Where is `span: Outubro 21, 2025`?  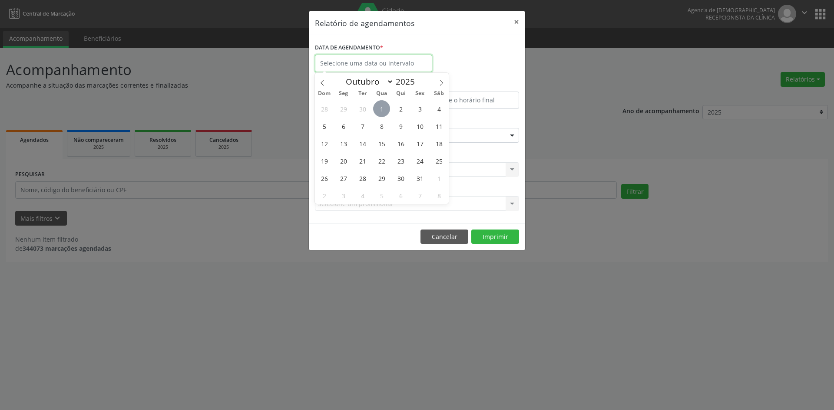
span: Outubro 21, 2025 is located at coordinates (362, 161).